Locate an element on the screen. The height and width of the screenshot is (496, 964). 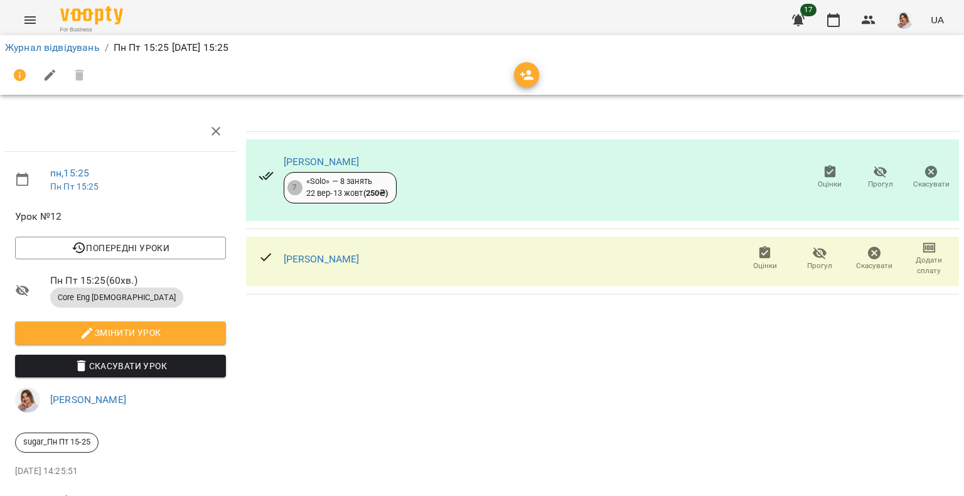
span: 17 is located at coordinates (808, 10).